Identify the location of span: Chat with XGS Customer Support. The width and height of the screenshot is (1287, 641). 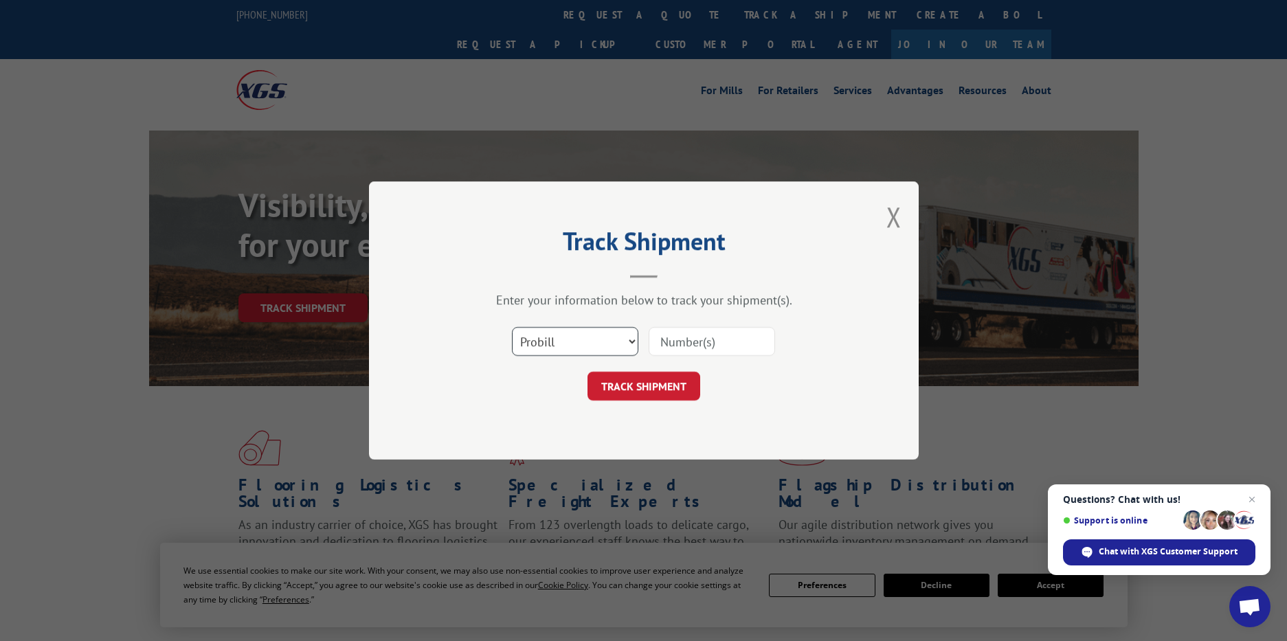
(1168, 552).